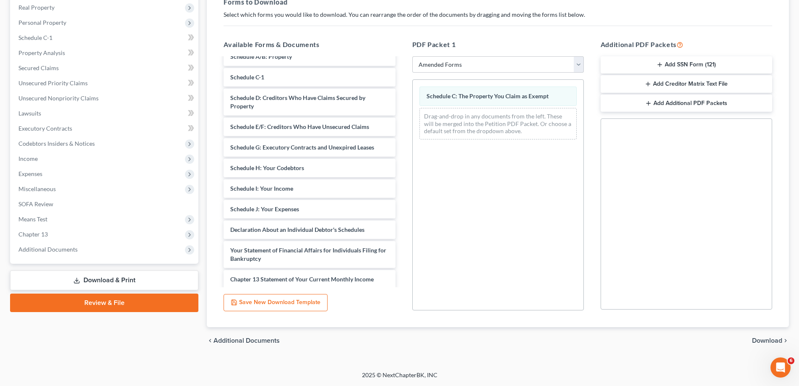 Image resolution: width=799 pixels, height=386 pixels. Describe the element at coordinates (768, 340) in the screenshot. I see `span: Download` at that location.